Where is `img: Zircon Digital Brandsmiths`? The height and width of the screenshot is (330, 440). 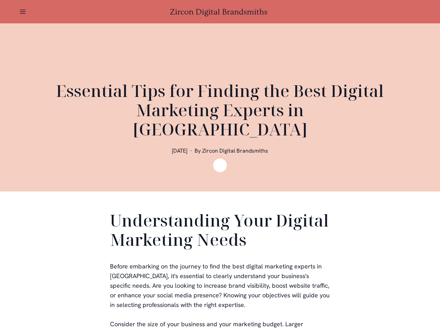 img: Zircon Digital Brandsmiths is located at coordinates (220, 165).